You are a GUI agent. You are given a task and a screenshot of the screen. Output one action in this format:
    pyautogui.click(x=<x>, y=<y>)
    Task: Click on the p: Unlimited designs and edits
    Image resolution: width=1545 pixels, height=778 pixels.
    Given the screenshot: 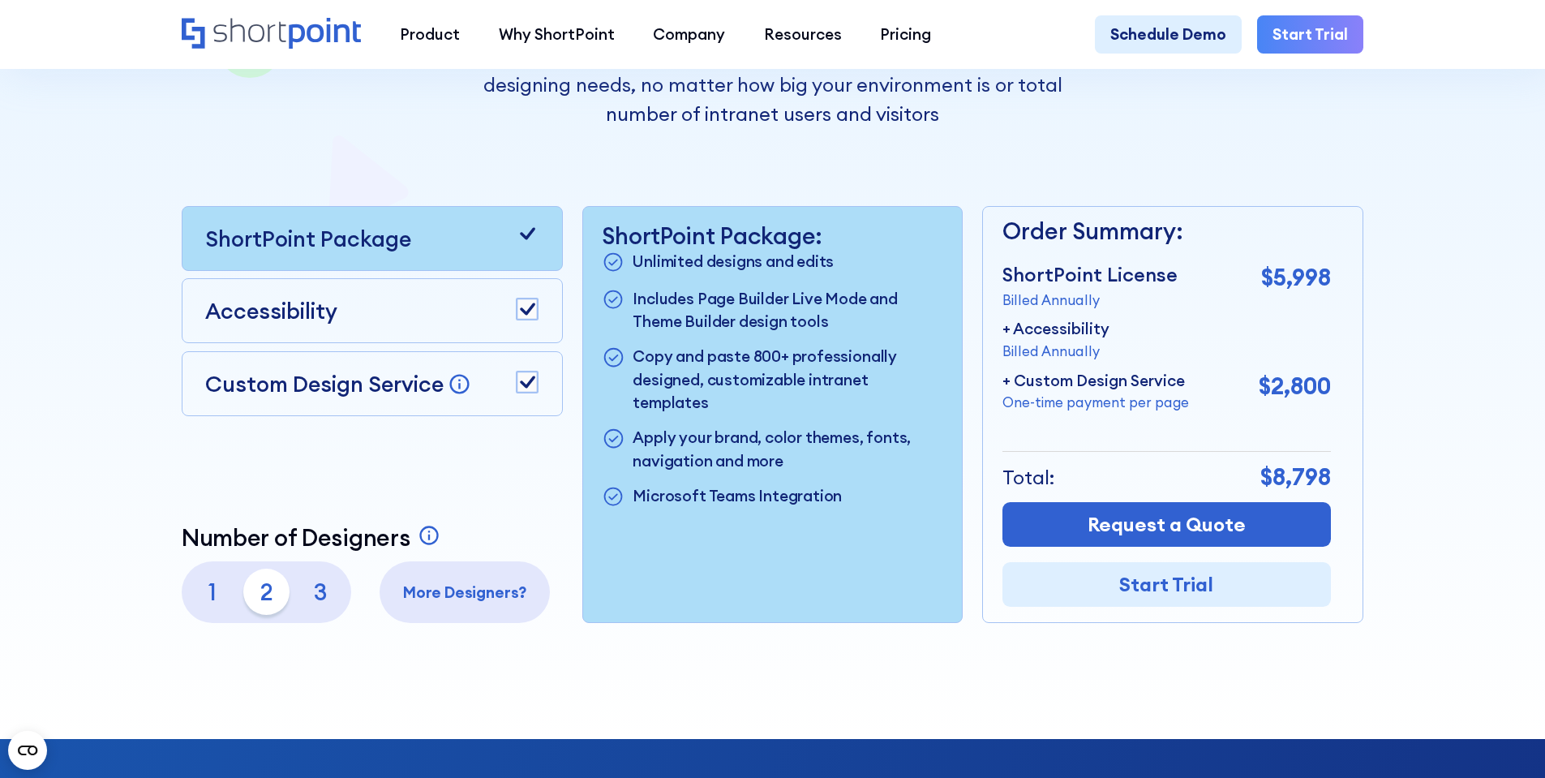 What is the action you would take?
    pyautogui.click(x=733, y=263)
    